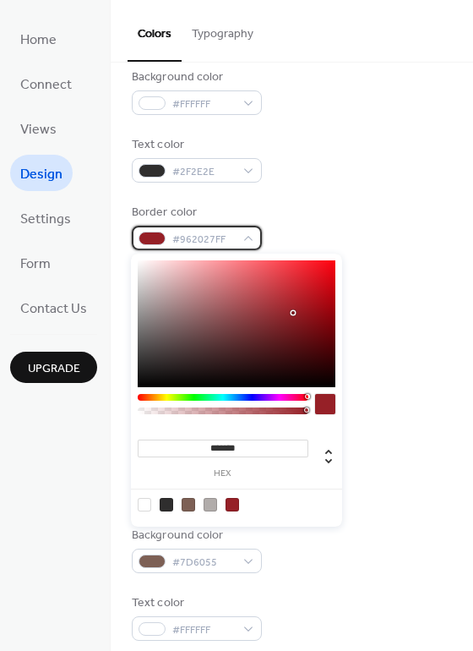 This screenshot has height=651, width=473. I want to click on a: Views, so click(38, 128).